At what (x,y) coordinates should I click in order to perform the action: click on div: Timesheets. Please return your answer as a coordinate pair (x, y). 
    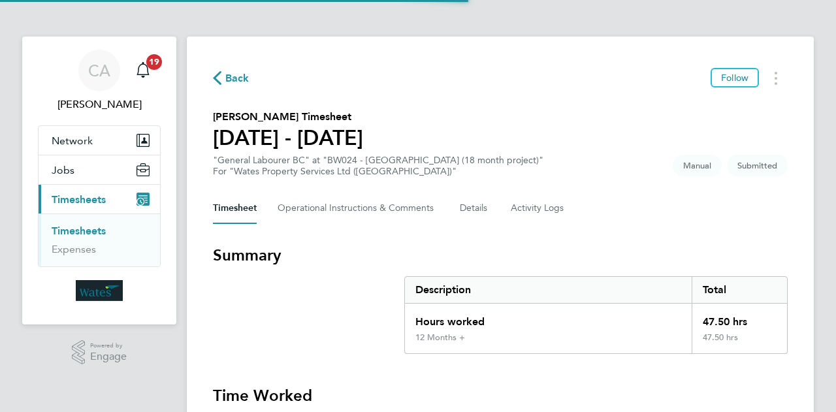
    Looking at the image, I should click on (99, 240).